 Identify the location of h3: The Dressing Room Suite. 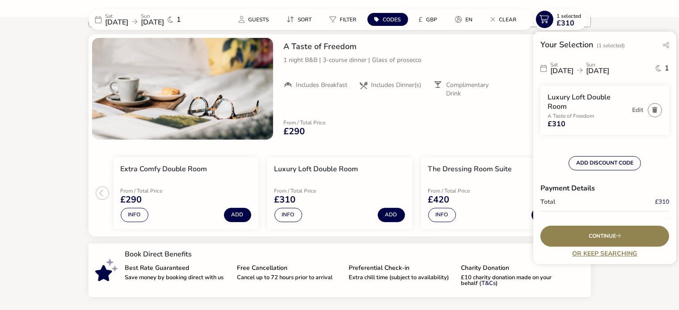
(470, 169).